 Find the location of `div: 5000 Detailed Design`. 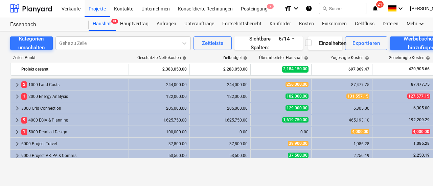

div: 5000 Detailed Design is located at coordinates (73, 132).